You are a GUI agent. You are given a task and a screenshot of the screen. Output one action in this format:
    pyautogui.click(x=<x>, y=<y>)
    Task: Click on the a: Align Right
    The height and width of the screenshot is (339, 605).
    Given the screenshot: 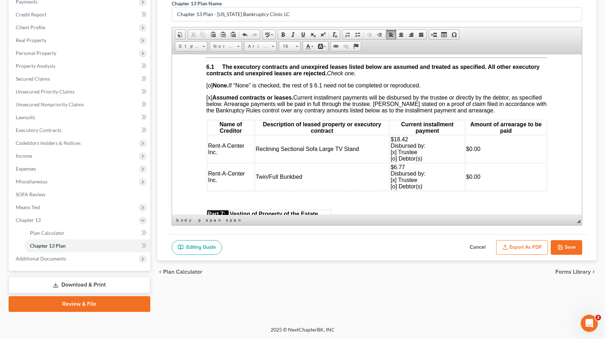 What is the action you would take?
    pyautogui.click(x=411, y=35)
    